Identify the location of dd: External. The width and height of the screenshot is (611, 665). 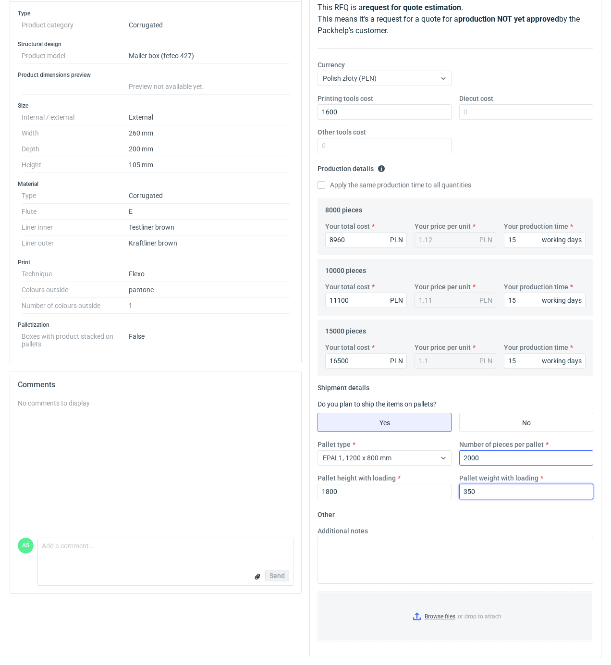
(209, 117).